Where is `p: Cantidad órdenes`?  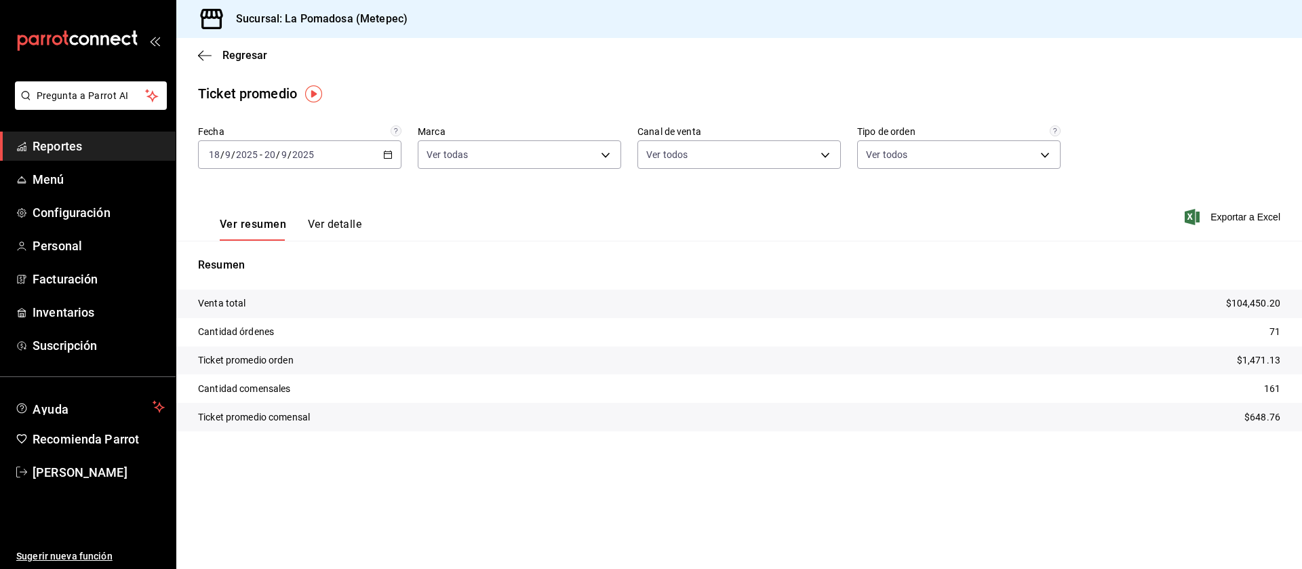 p: Cantidad órdenes is located at coordinates (236, 332).